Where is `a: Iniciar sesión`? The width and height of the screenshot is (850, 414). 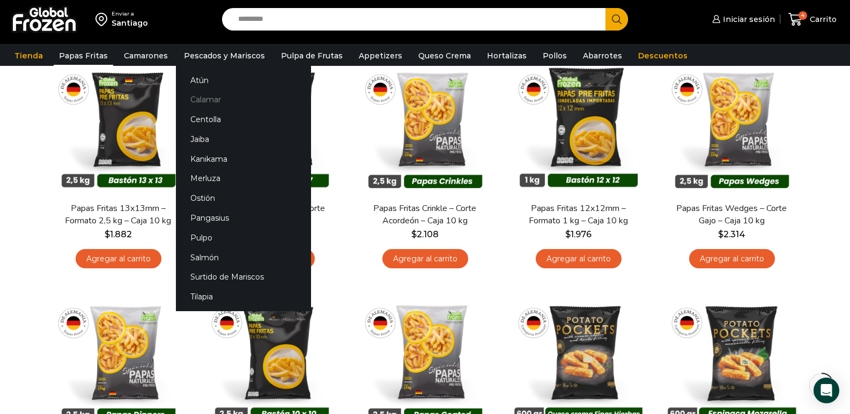
a: Iniciar sesión is located at coordinates (742, 19).